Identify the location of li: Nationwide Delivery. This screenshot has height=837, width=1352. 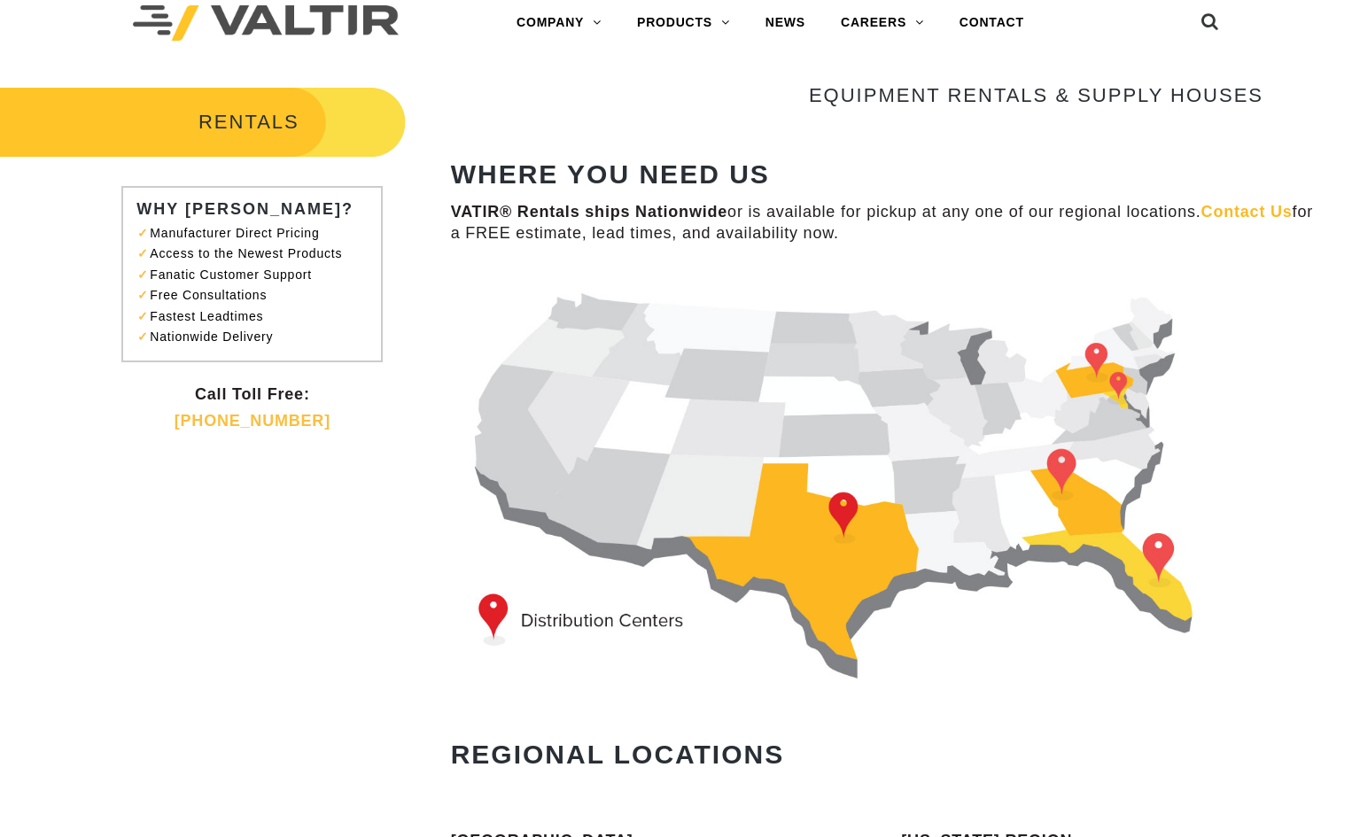
(256, 337).